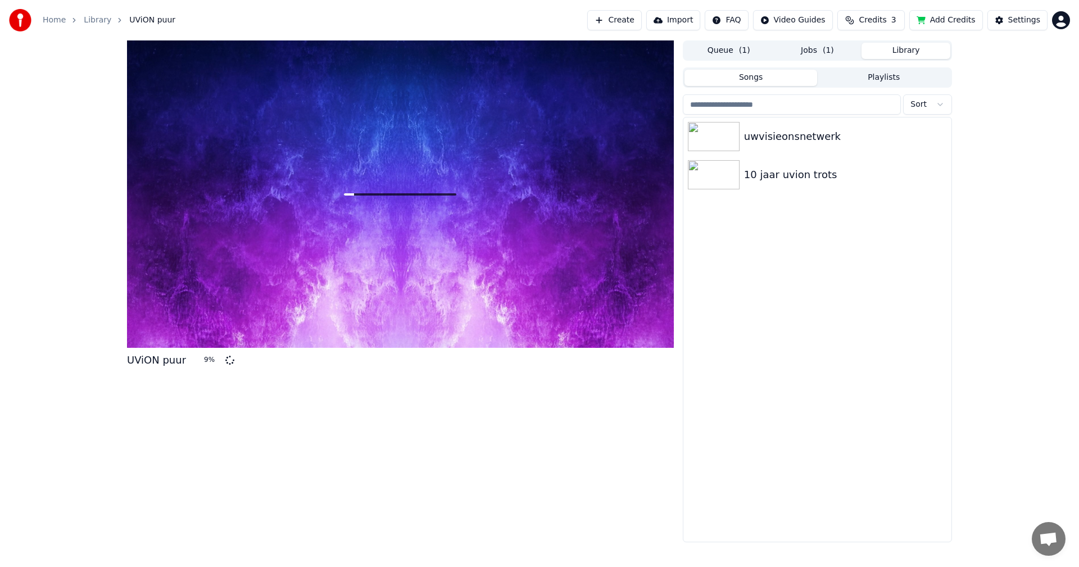  Describe the element at coordinates (54, 20) in the screenshot. I see `a: Home` at that location.